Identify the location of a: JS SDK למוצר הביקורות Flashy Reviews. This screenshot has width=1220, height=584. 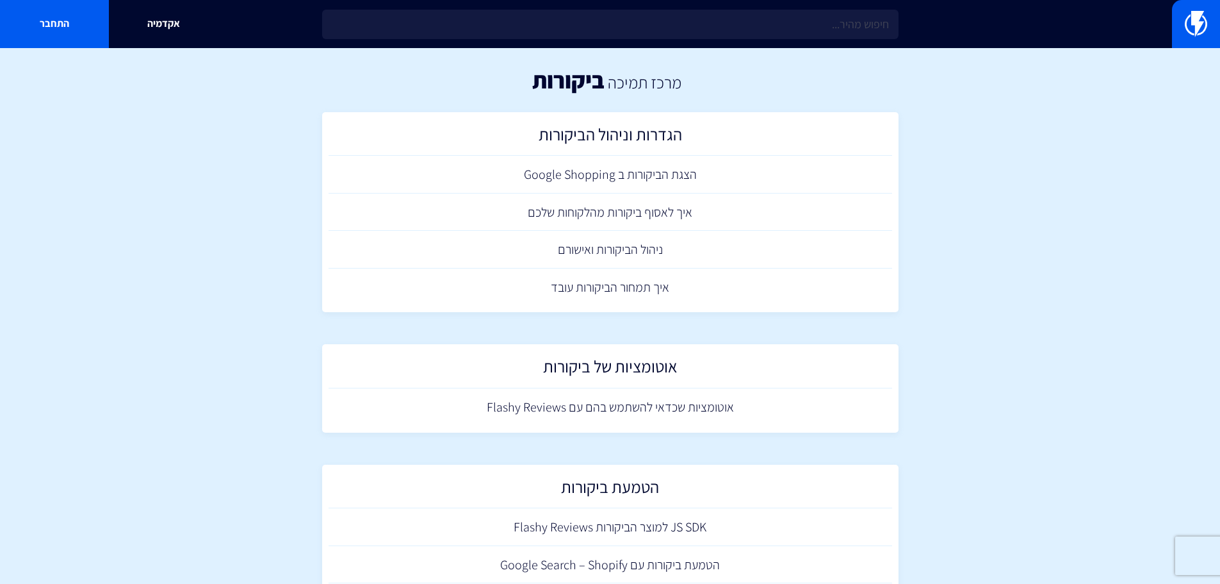
(611, 527).